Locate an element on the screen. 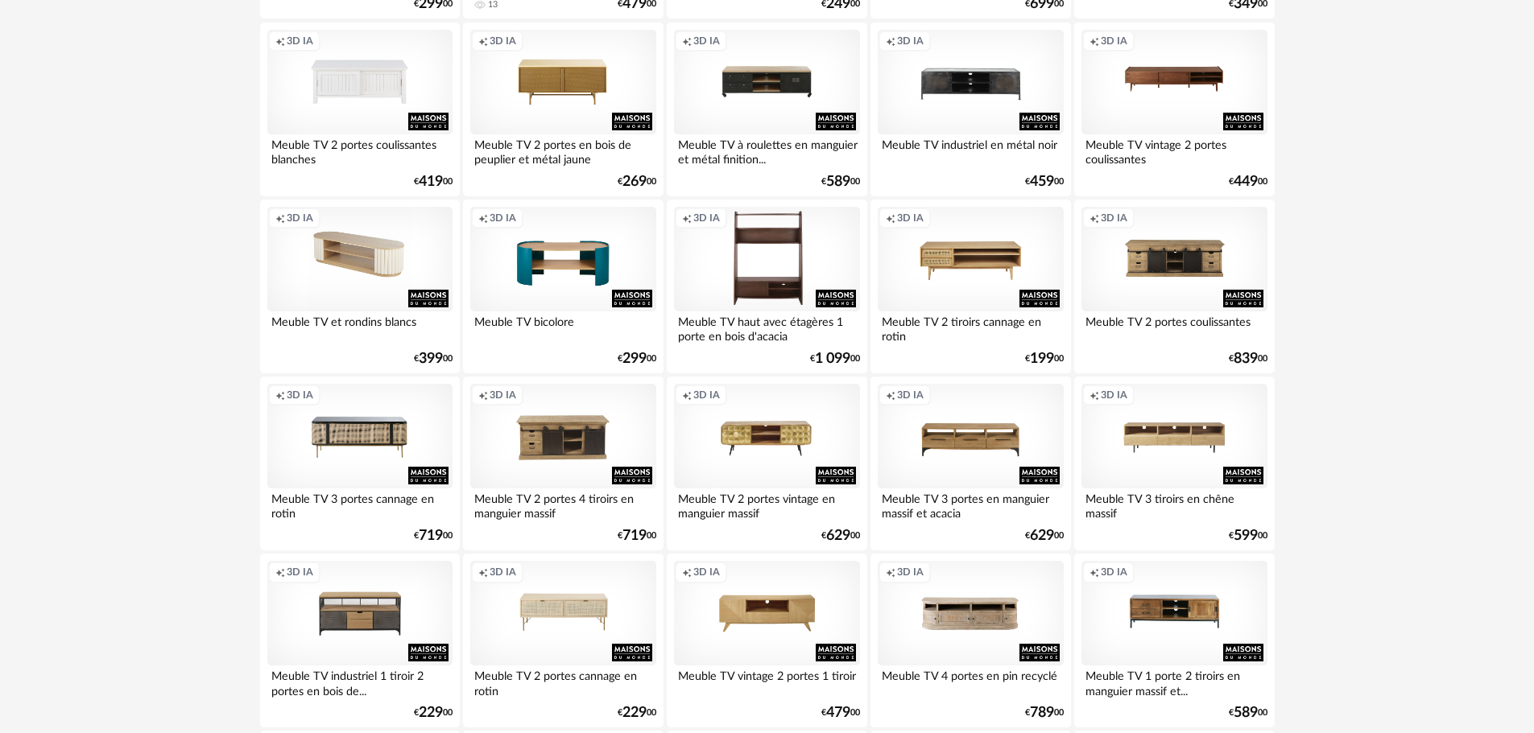 Image resolution: width=1534 pixels, height=733 pixels. a: Creation icon 3D IA Meuble TV industriel 1 tiroir 2 portes en bois de... €22900 is located at coordinates (360, 641).